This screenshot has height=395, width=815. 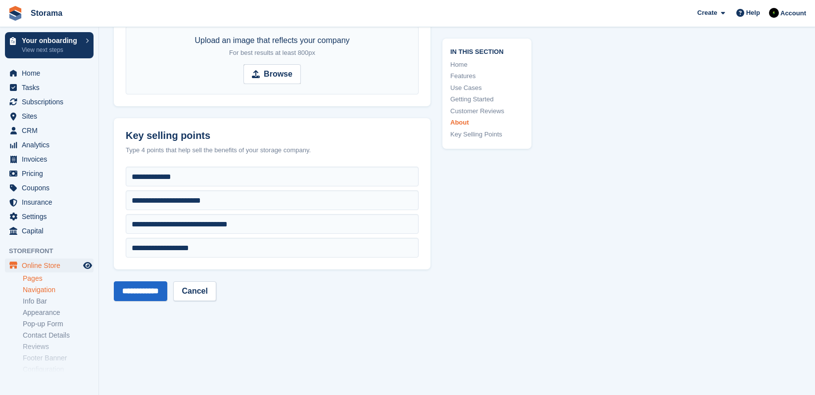 What do you see at coordinates (51, 231) in the screenshot?
I see `span: Capital` at bounding box center [51, 231].